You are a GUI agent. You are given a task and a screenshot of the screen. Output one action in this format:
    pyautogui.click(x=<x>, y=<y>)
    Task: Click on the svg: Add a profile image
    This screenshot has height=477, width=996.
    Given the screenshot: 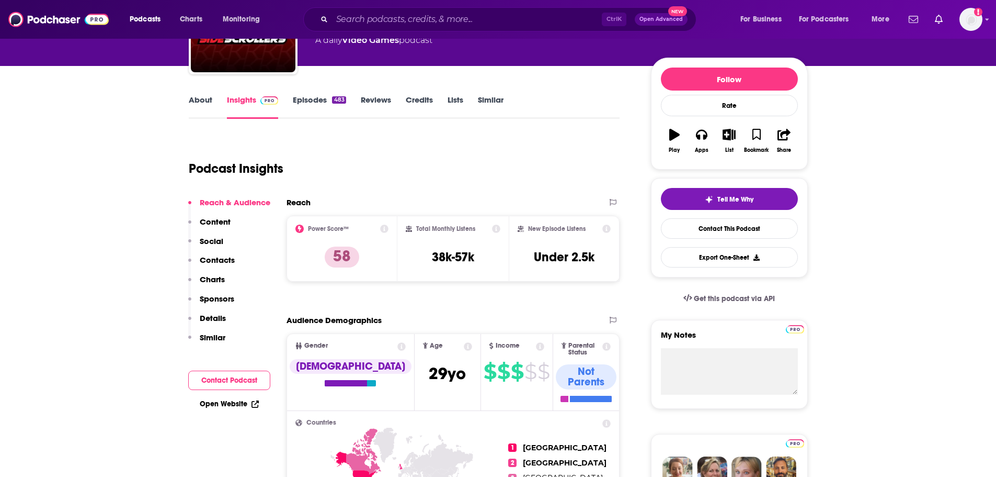 What is the action you would take?
    pyautogui.click(x=979, y=12)
    